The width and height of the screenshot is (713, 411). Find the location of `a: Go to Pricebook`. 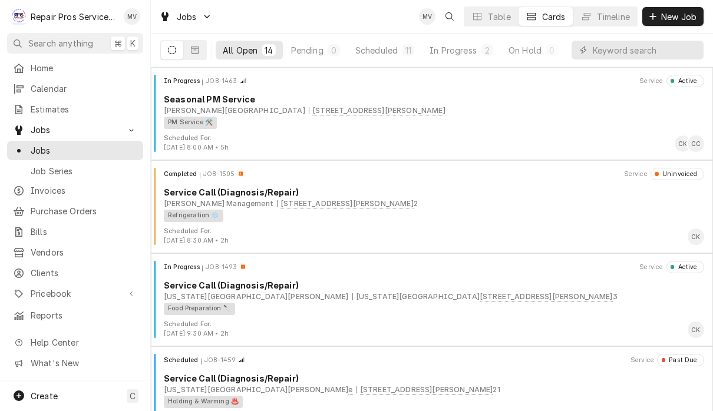

a: Go to Pricebook is located at coordinates (75, 293).